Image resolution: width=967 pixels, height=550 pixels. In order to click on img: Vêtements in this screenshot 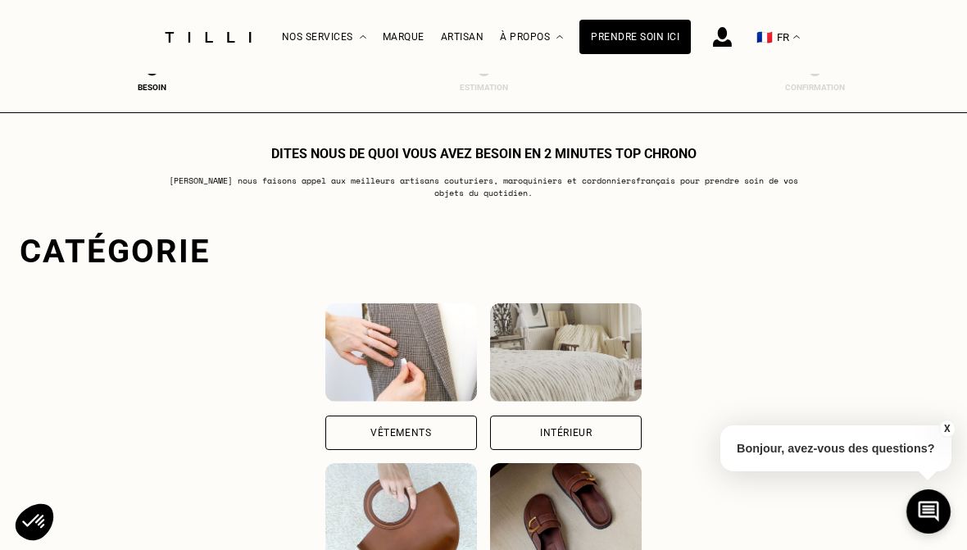, I will do `click(401, 352)`.